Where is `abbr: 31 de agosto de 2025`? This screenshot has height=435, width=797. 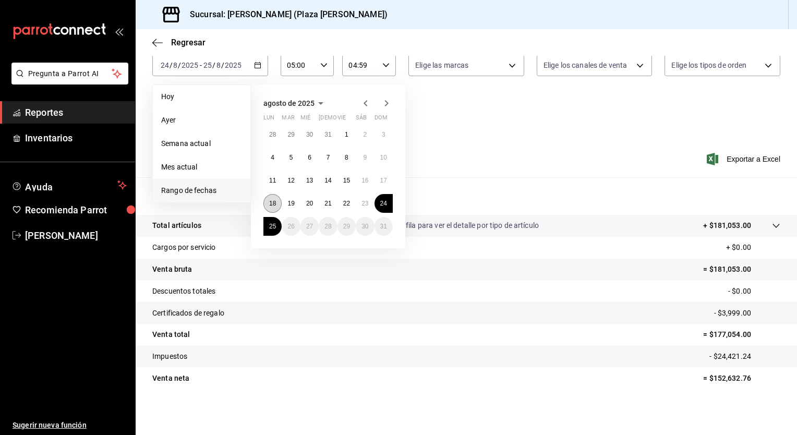
abbr: 31 de agosto de 2025 is located at coordinates (384, 227).